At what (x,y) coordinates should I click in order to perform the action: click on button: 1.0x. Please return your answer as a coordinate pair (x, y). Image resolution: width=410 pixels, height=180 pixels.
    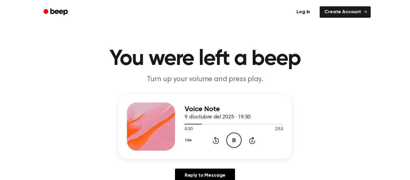
    Looking at the image, I should click on (189, 140).